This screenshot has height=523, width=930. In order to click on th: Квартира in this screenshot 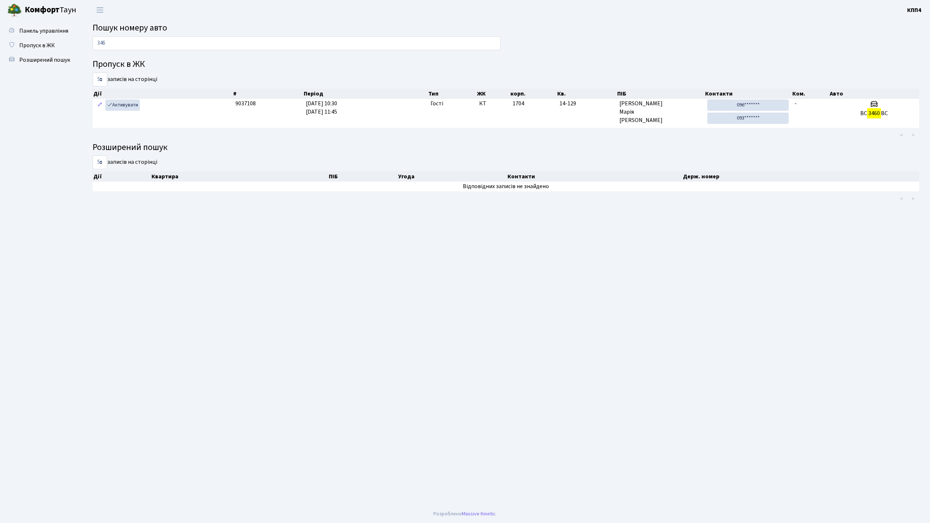, I will do `click(239, 176)`.